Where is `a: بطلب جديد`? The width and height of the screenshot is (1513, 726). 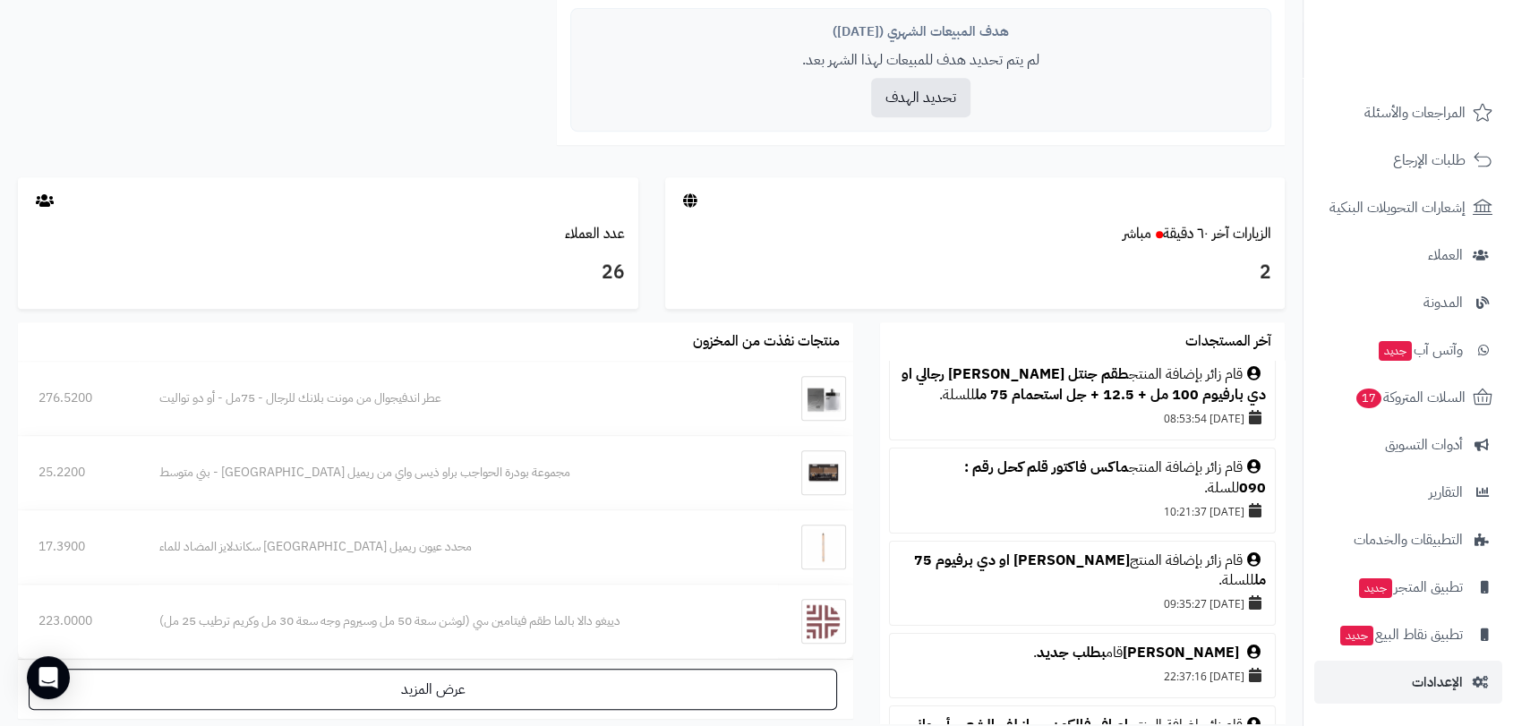
a: بطلب جديد is located at coordinates (1071, 653).